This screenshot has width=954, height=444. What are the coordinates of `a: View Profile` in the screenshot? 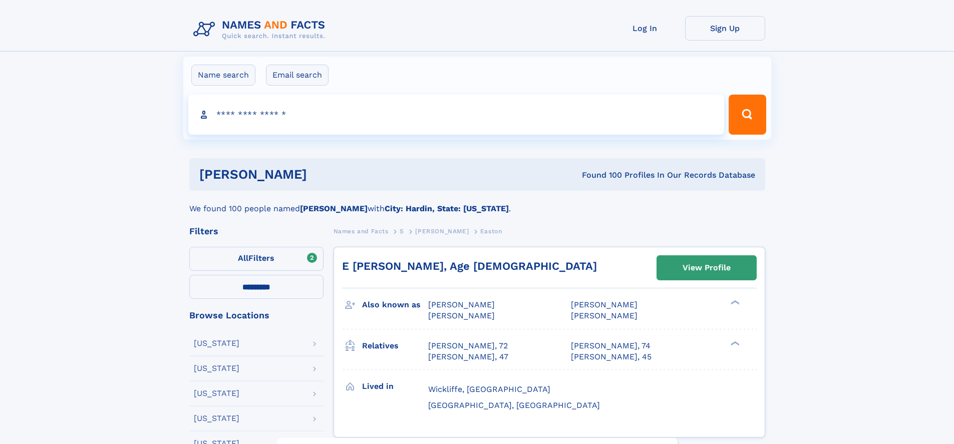 It's located at (707, 268).